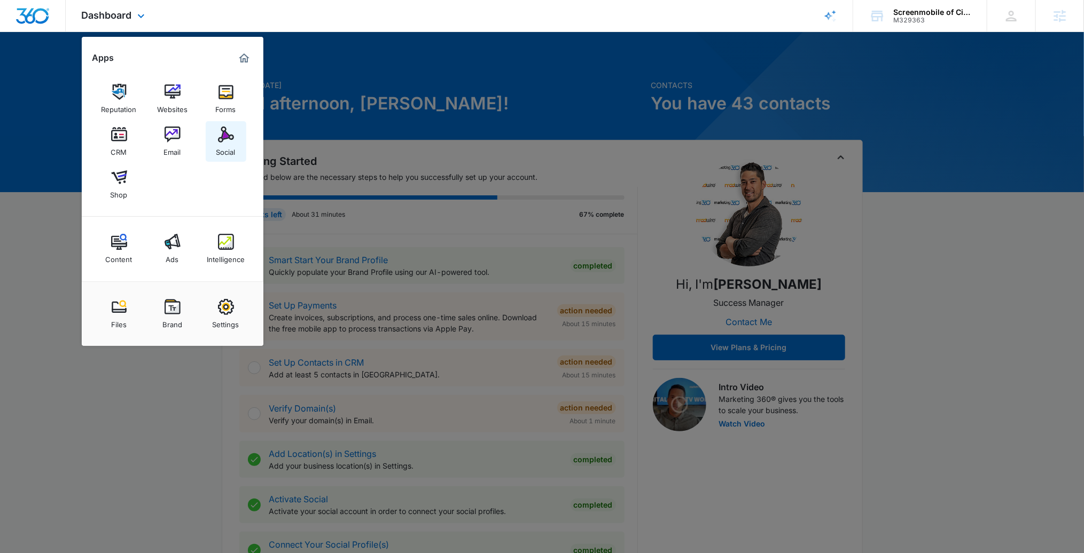 This screenshot has height=553, width=1084. What do you see at coordinates (172, 322) in the screenshot?
I see `div: Brand` at bounding box center [172, 322].